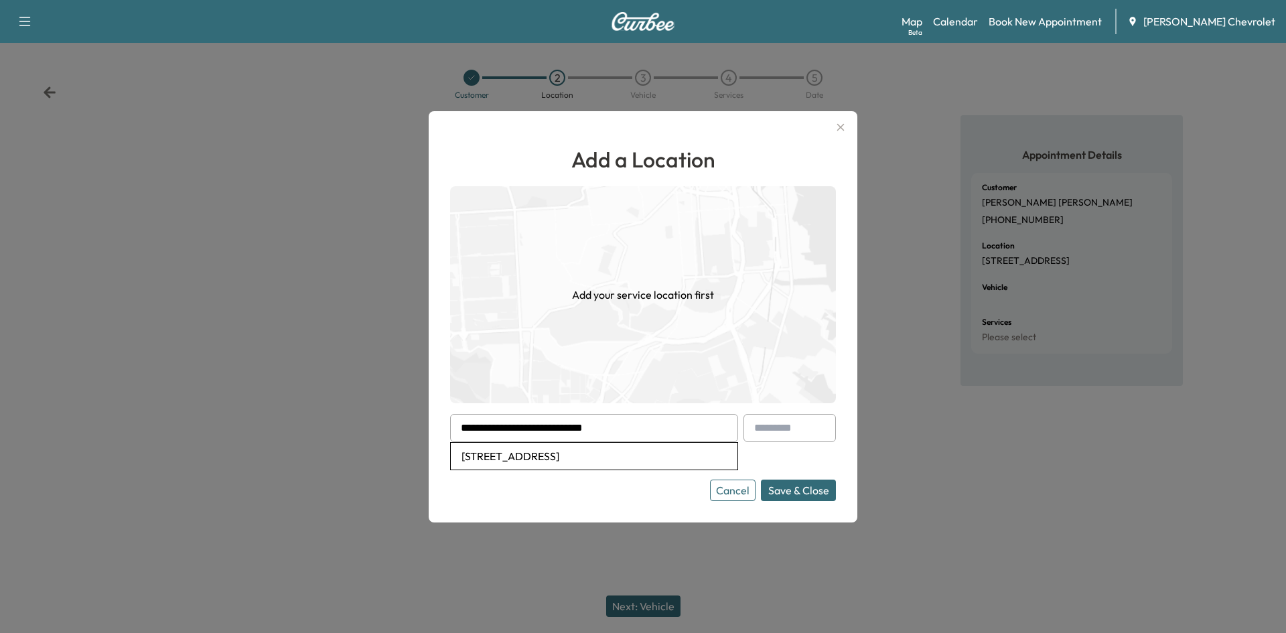 The image size is (1286, 633). What do you see at coordinates (955, 21) in the screenshot?
I see `a: Calendar` at bounding box center [955, 21].